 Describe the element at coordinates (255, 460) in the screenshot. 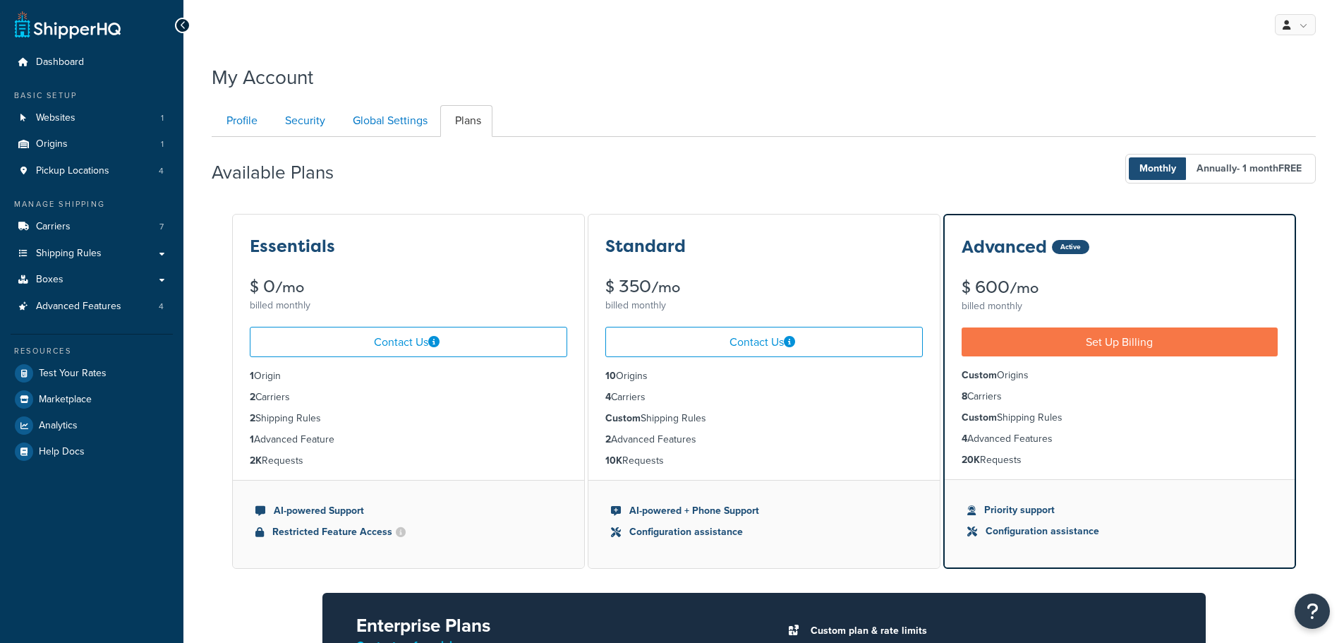

I see `strong: 2K` at that location.